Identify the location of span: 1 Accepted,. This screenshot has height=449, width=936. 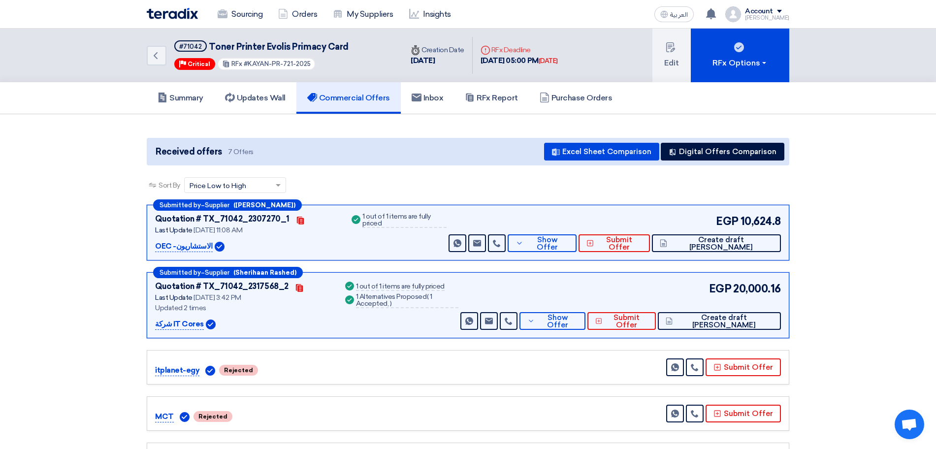
(394, 300).